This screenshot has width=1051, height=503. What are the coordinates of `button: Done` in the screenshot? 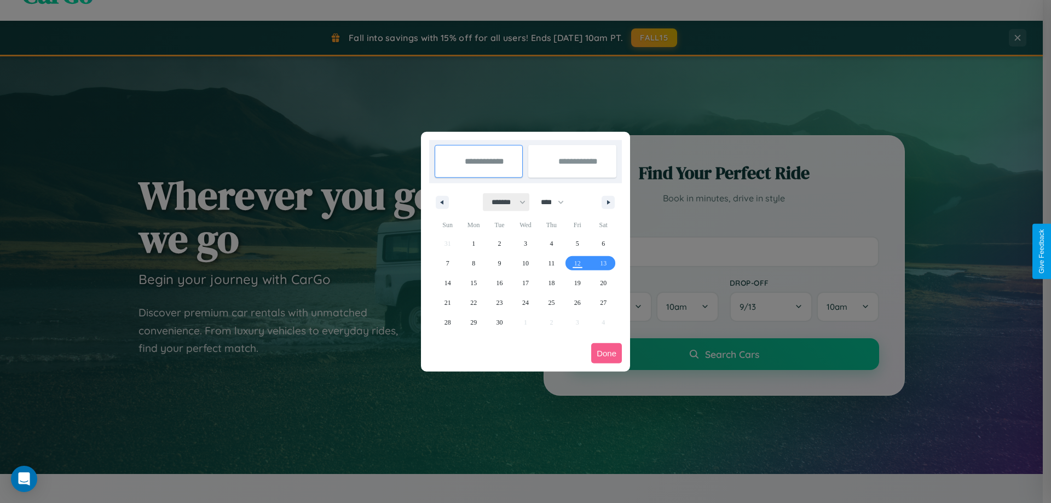 It's located at (607, 353).